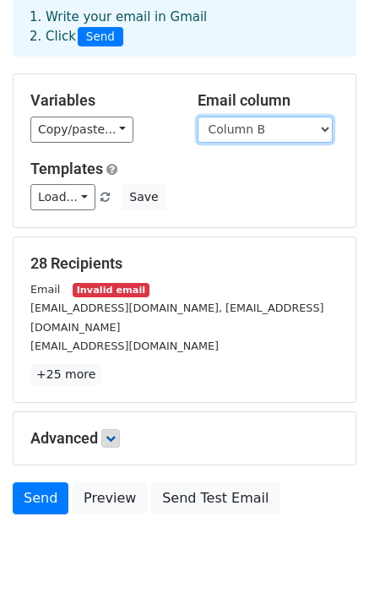 Image resolution: width=369 pixels, height=598 pixels. I want to click on a: Copy/paste..., so click(82, 129).